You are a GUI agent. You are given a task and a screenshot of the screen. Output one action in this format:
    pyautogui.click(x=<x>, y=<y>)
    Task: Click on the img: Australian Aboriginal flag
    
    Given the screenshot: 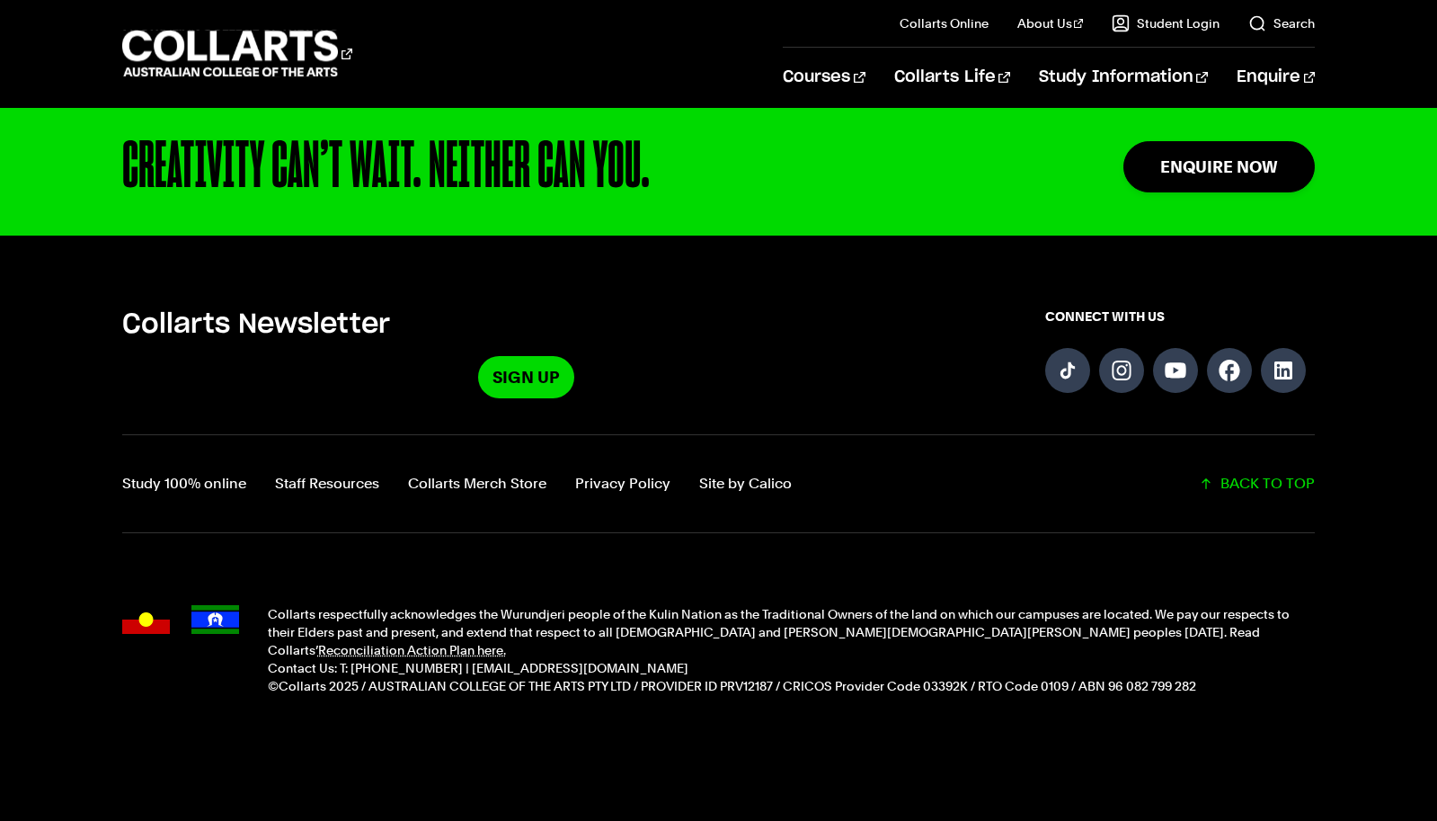 What is the action you would take?
    pyautogui.click(x=146, y=619)
    